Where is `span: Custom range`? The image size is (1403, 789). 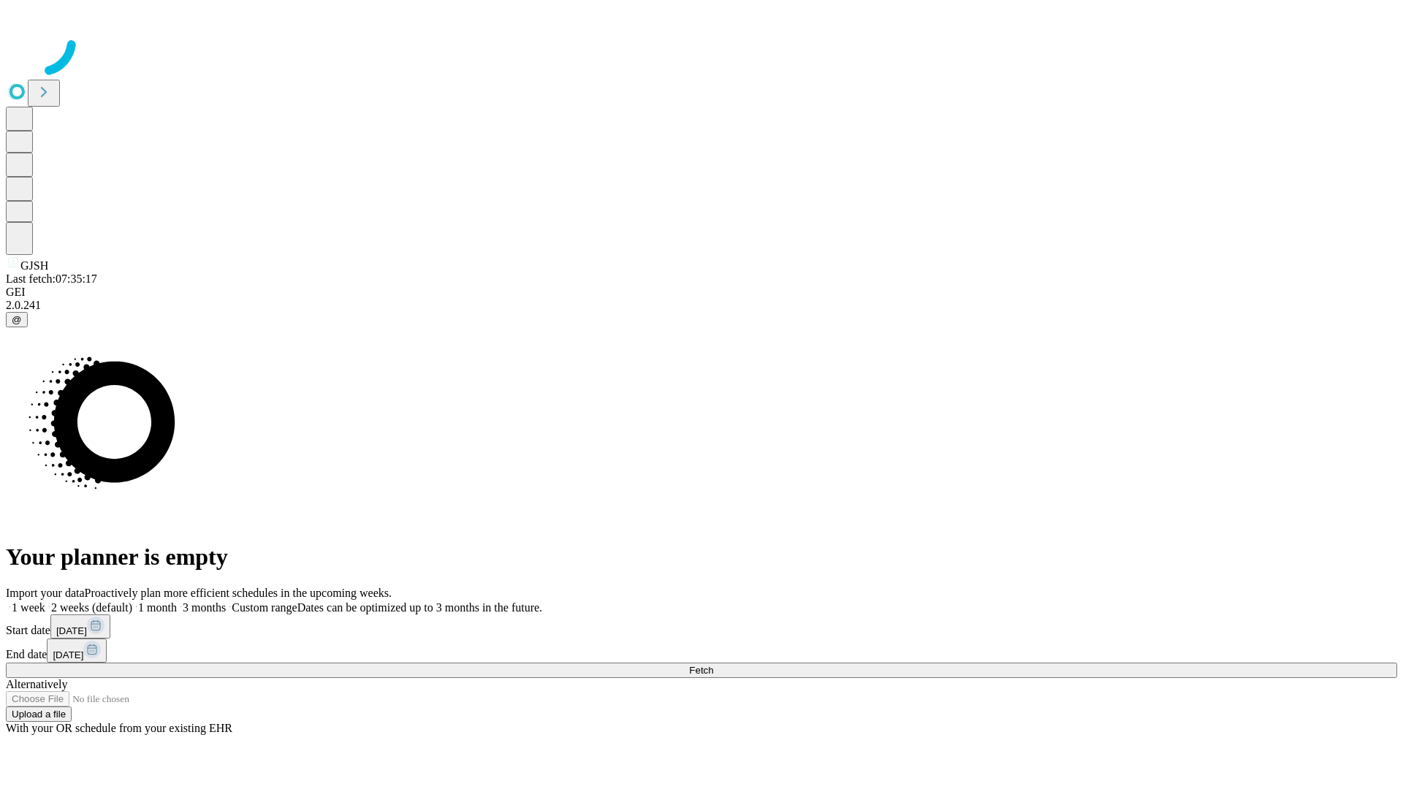 span: Custom range is located at coordinates (264, 607).